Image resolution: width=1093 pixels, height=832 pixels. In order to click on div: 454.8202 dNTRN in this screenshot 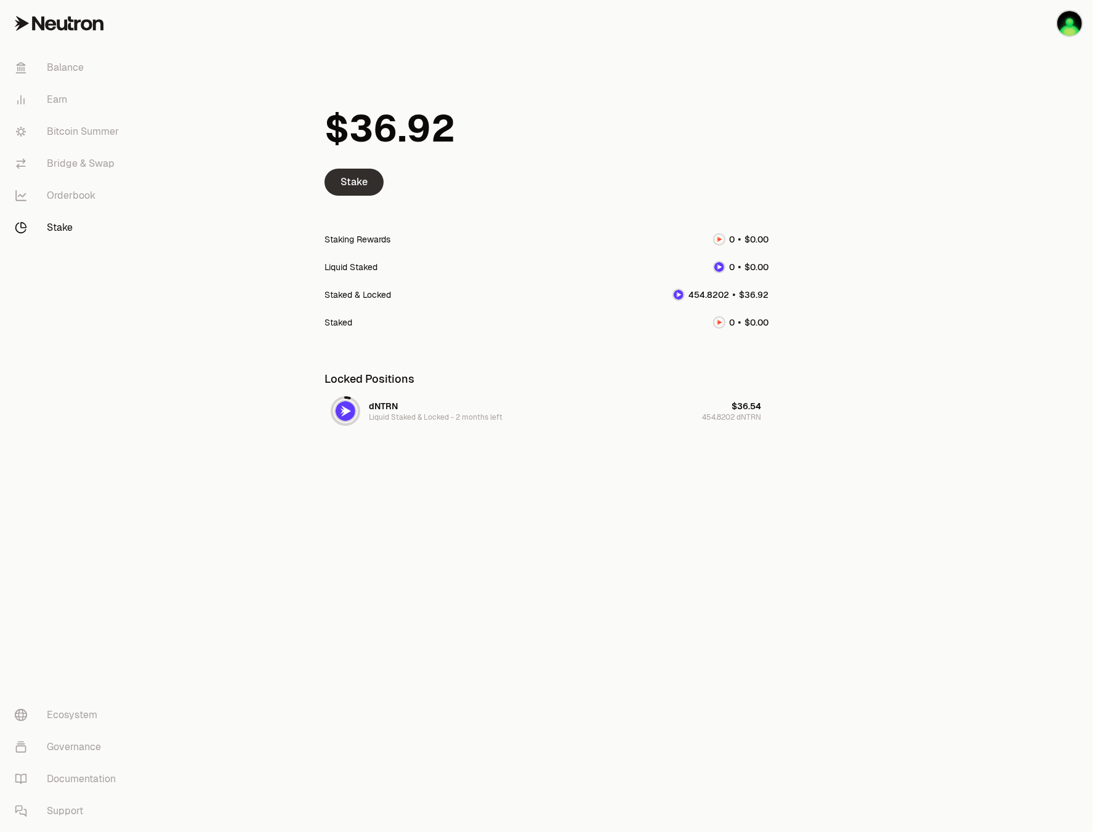, I will do `click(731, 417)`.